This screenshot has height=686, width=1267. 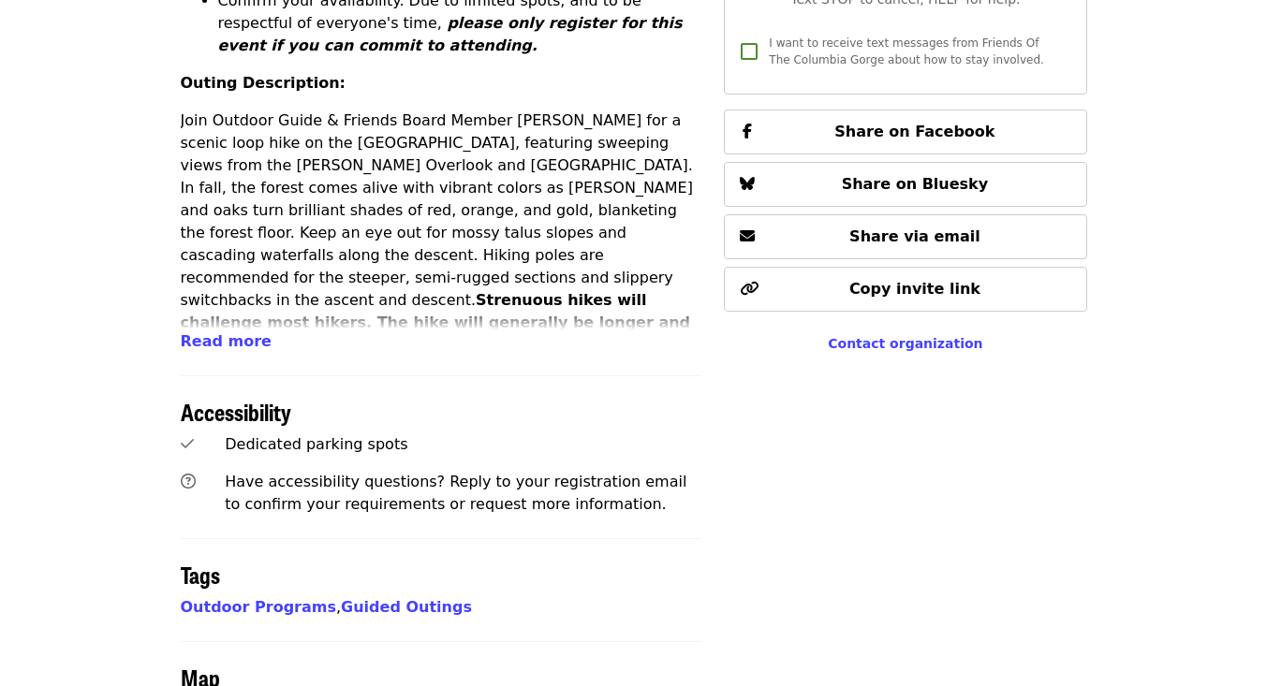 I want to click on span: Copy invite link, so click(x=915, y=288).